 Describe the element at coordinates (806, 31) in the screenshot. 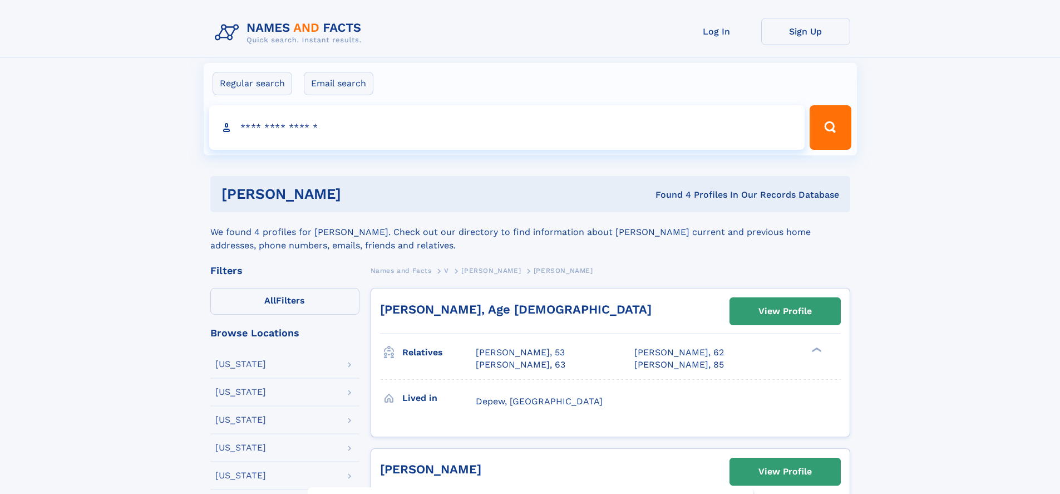

I see `a: Sign Up` at that location.